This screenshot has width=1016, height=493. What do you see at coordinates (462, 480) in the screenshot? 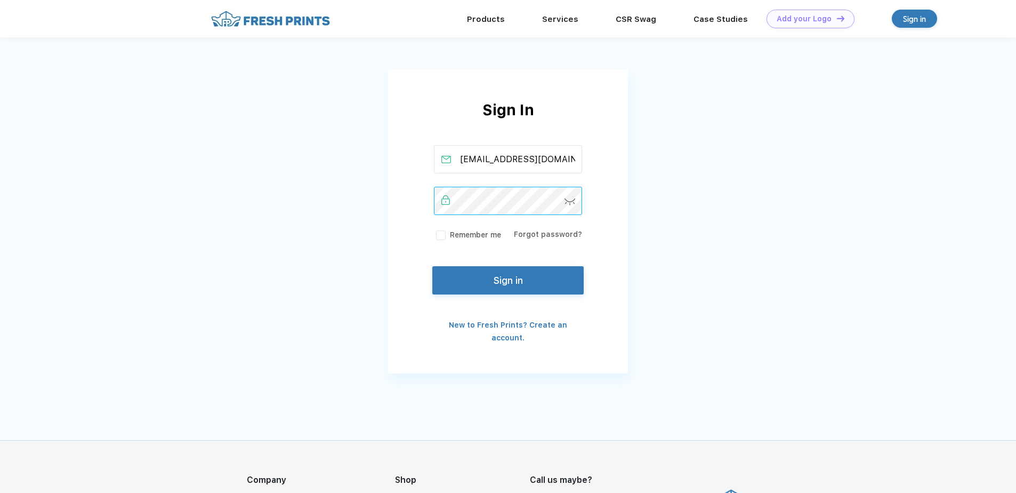
I see `div: Shop` at bounding box center [462, 480].